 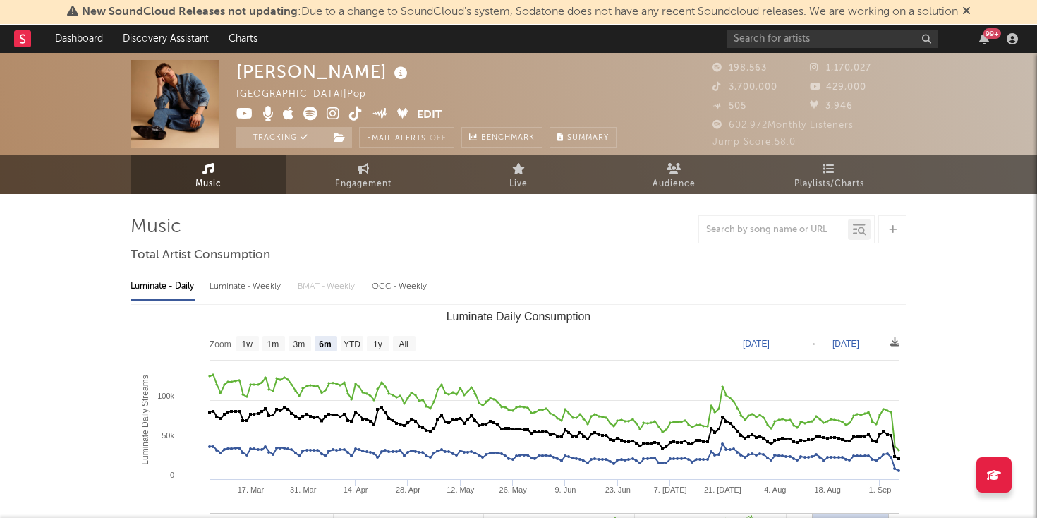 I want to click on text: 50k, so click(x=168, y=435).